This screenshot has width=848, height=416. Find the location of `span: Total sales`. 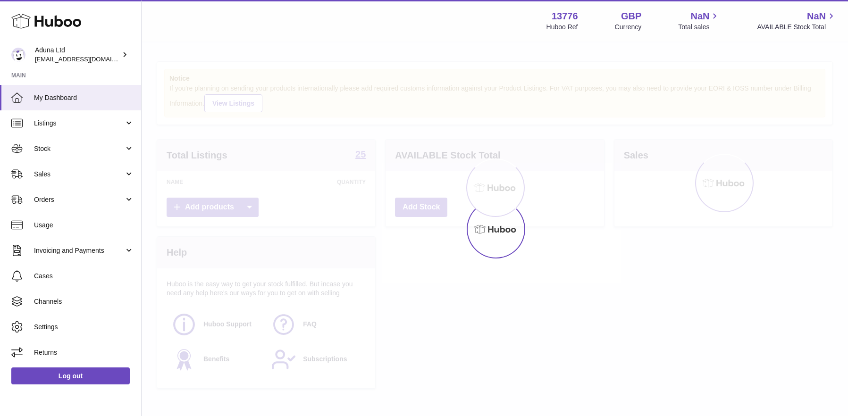

span: Total sales is located at coordinates (699, 27).